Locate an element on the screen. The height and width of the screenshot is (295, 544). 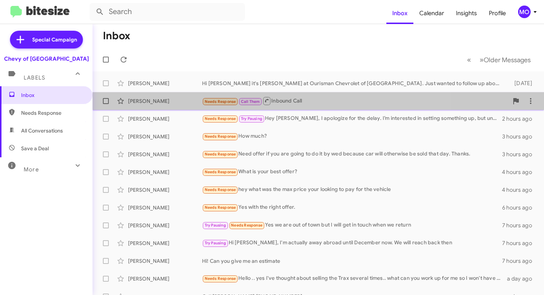
div: Hi! Can you give me an estimate is located at coordinates (352, 261).